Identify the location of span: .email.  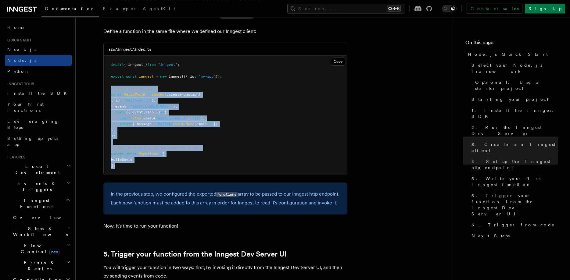
(201, 124).